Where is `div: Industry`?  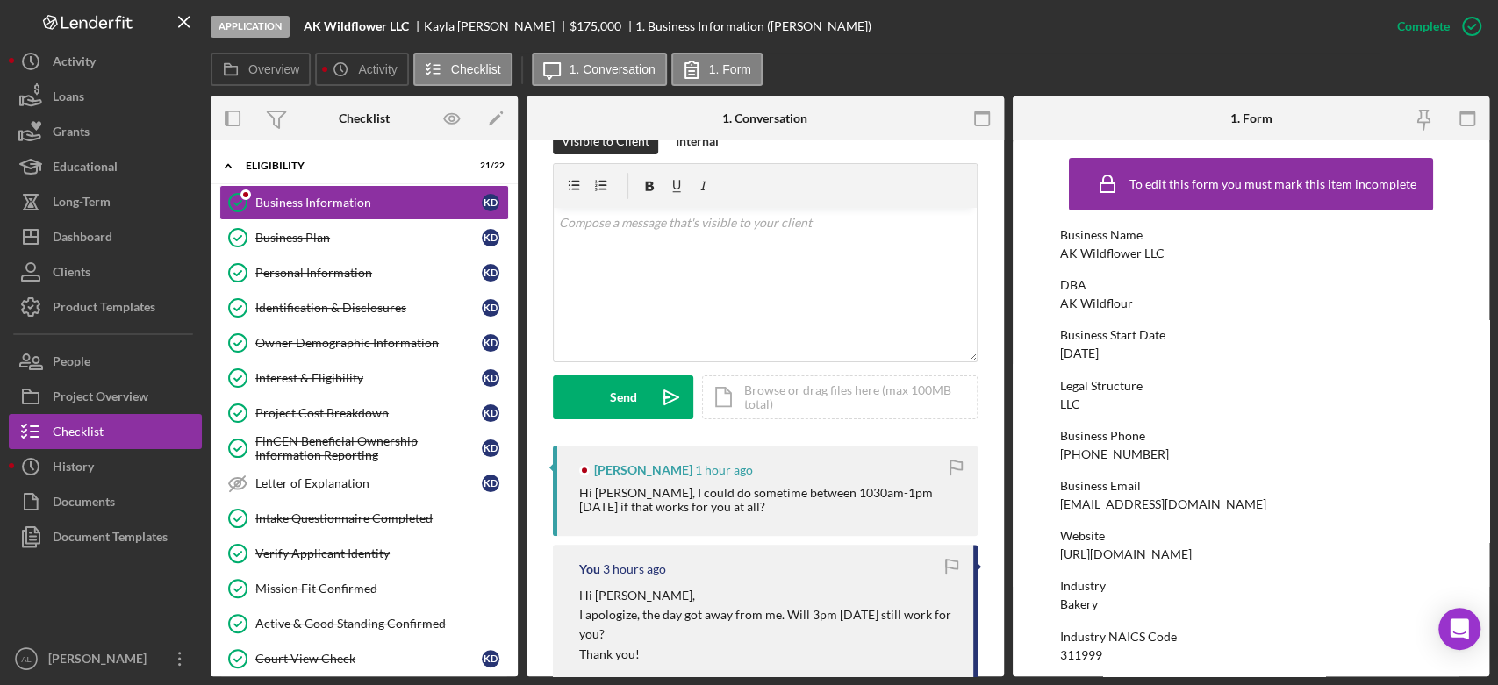 div: Industry is located at coordinates (1250, 586).